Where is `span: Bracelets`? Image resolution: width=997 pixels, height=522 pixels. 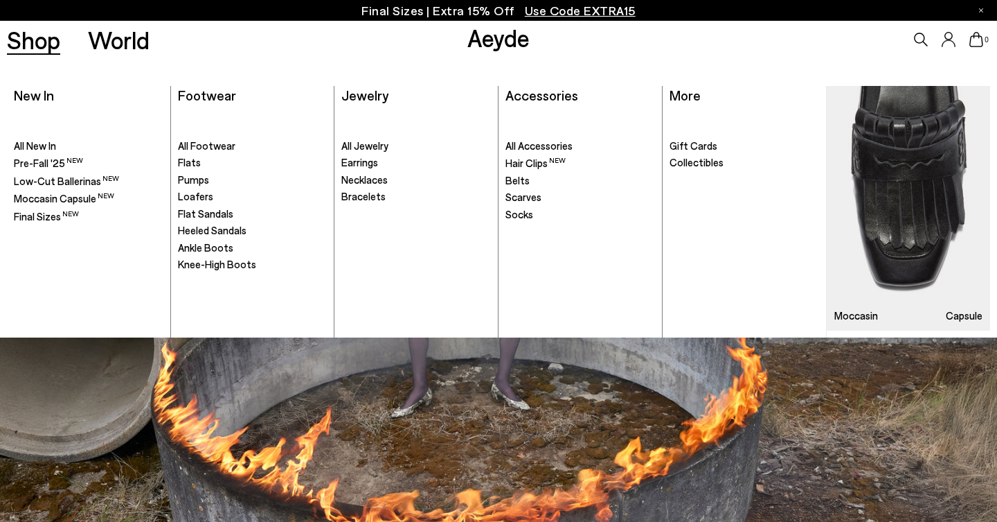
span: Bracelets is located at coordinates (364, 196).